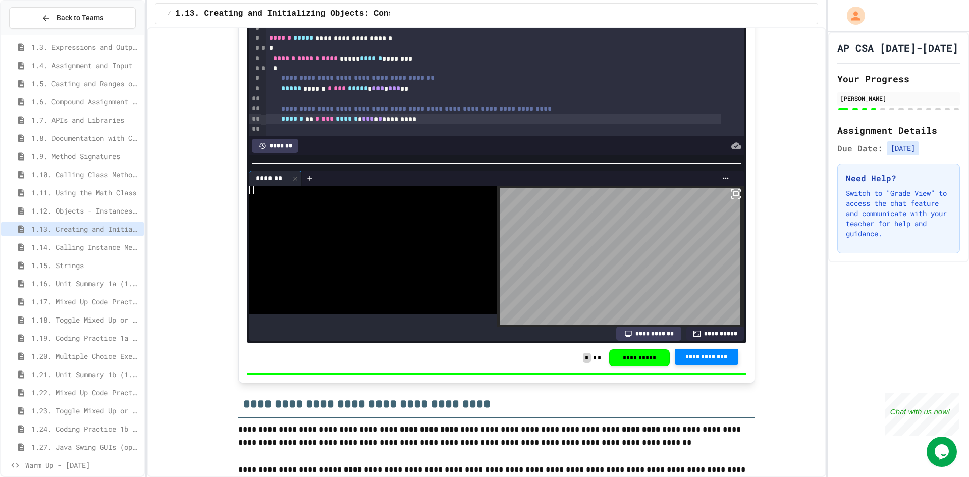  I want to click on span: 1.11. Using the Math Class, so click(85, 192).